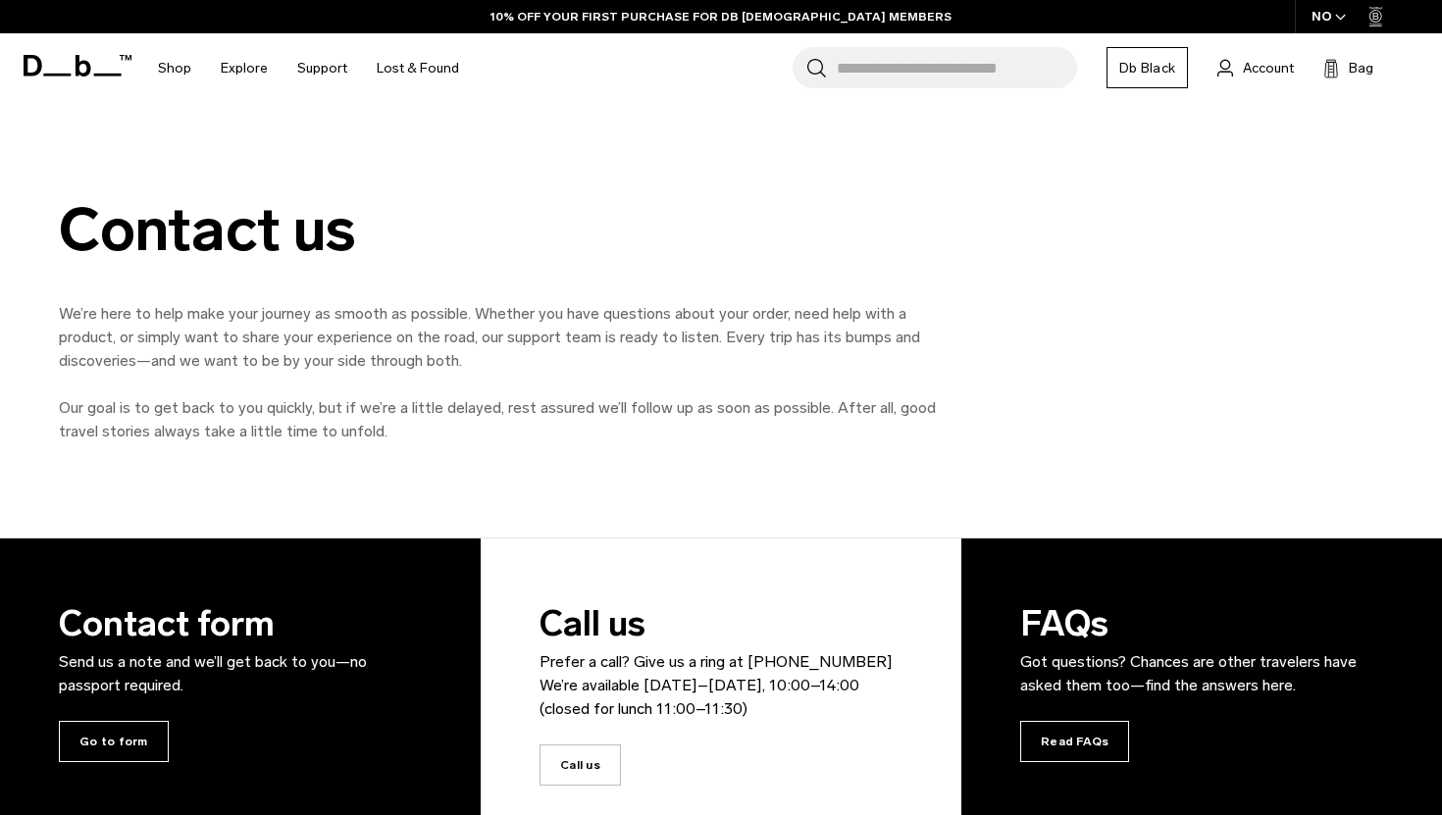 The width and height of the screenshot is (1442, 815). Describe the element at coordinates (716, 659) in the screenshot. I see `h3: Call us` at that location.